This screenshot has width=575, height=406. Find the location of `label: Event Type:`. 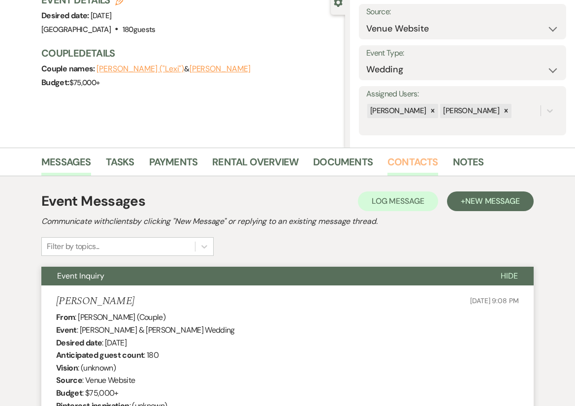

label: Event Type: is located at coordinates (462, 53).